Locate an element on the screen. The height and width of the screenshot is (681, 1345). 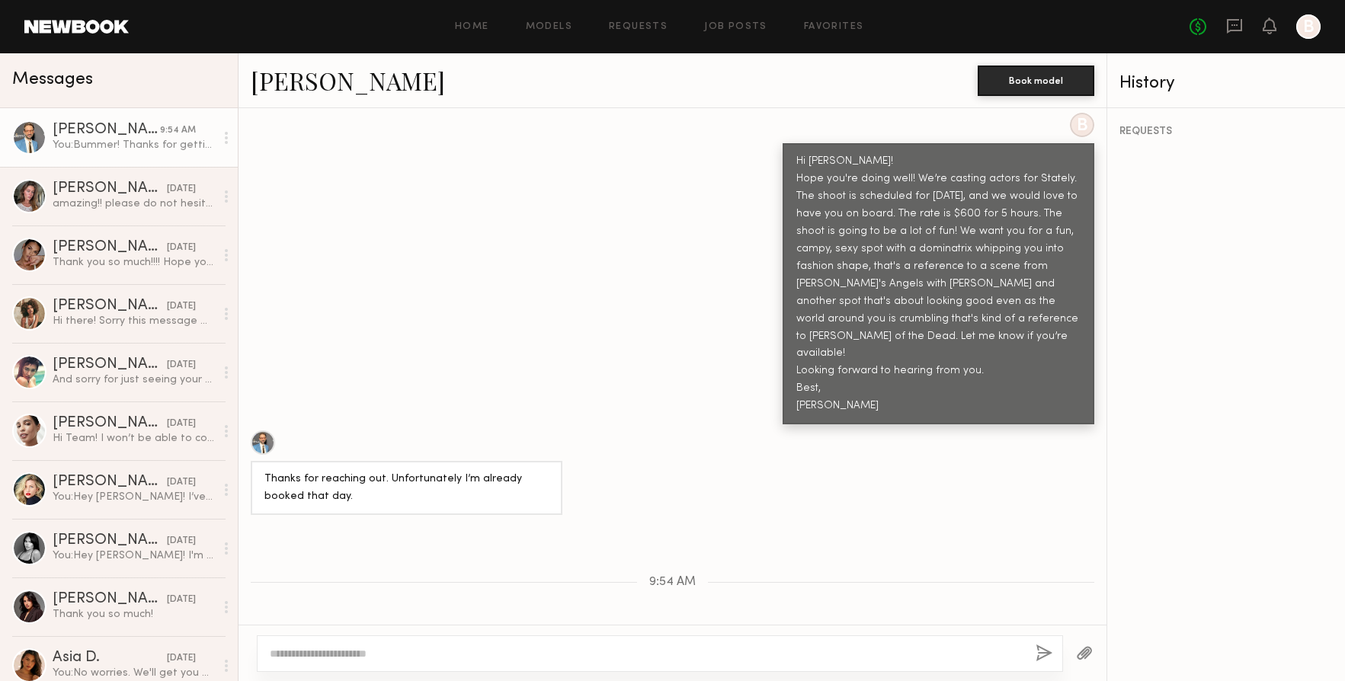
a: Favorites is located at coordinates (834, 27).